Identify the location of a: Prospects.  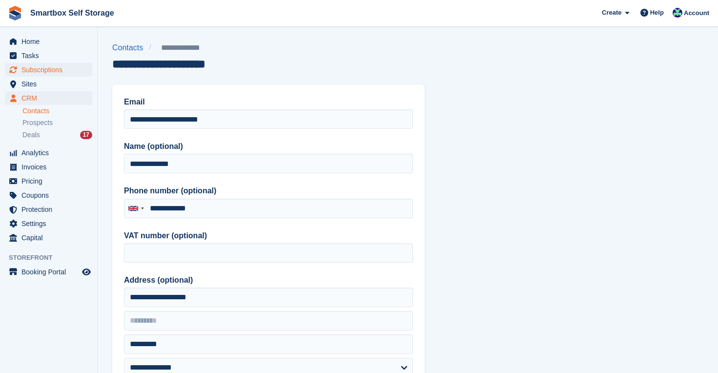
(57, 123).